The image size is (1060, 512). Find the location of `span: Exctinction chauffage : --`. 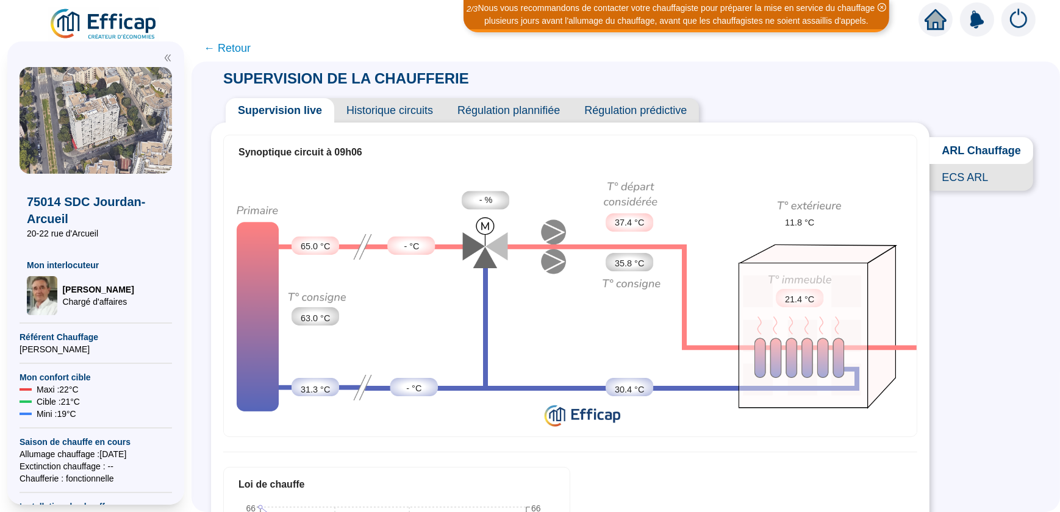

span: Exctinction chauffage : -- is located at coordinates (96, 467).